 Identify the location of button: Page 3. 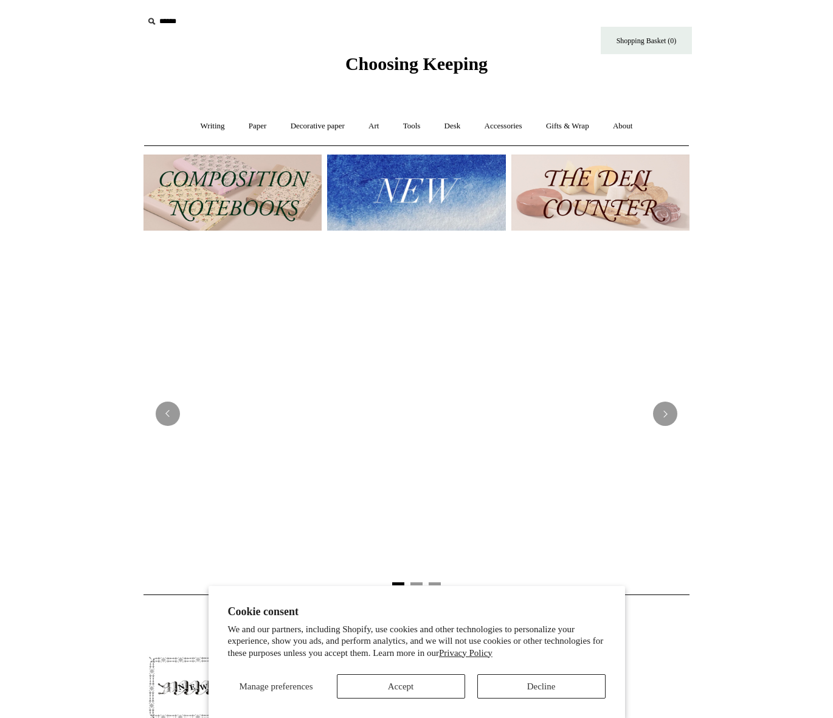
(435, 583).